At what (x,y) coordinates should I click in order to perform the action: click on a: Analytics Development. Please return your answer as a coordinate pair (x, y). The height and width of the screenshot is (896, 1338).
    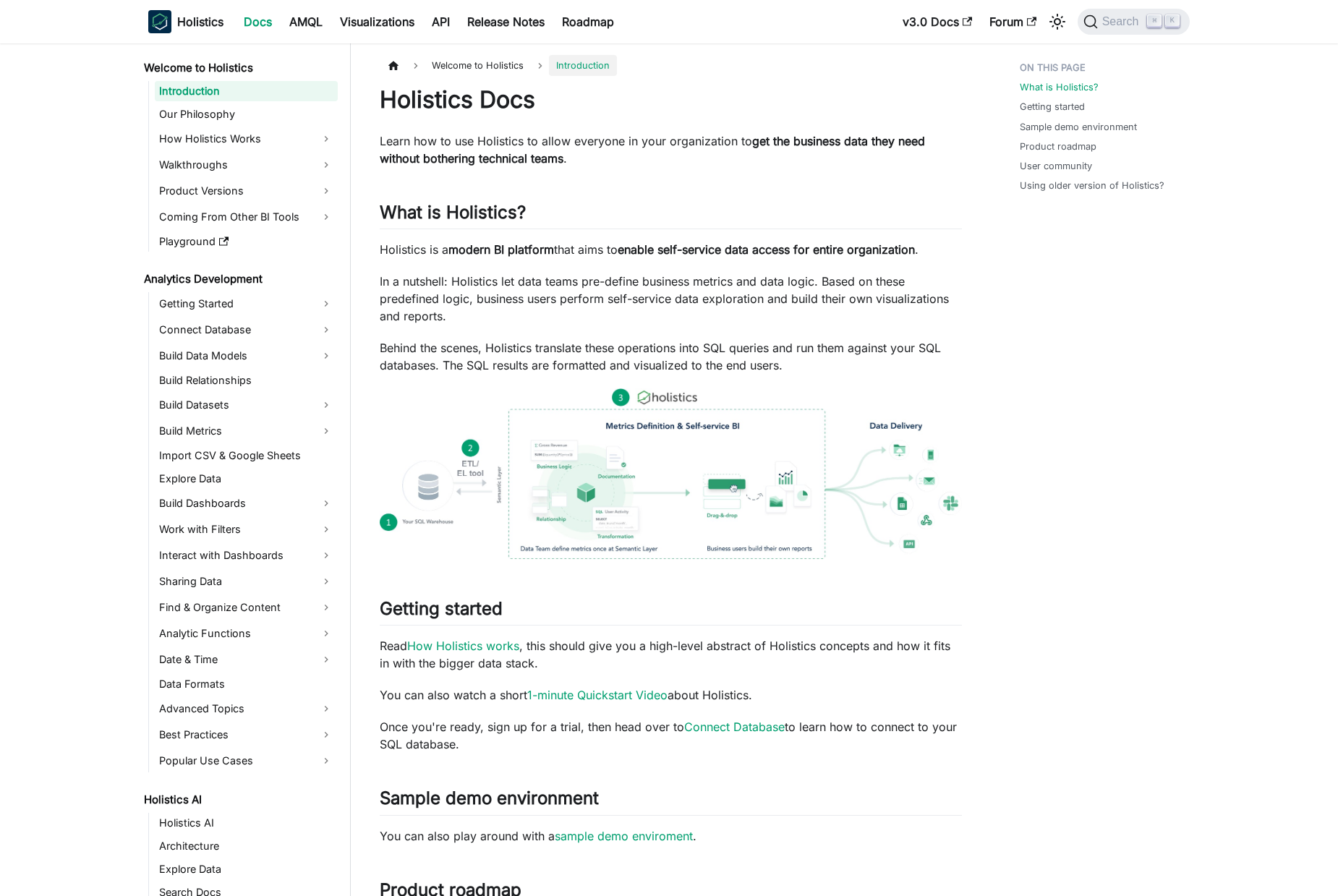
    Looking at the image, I should click on (238, 279).